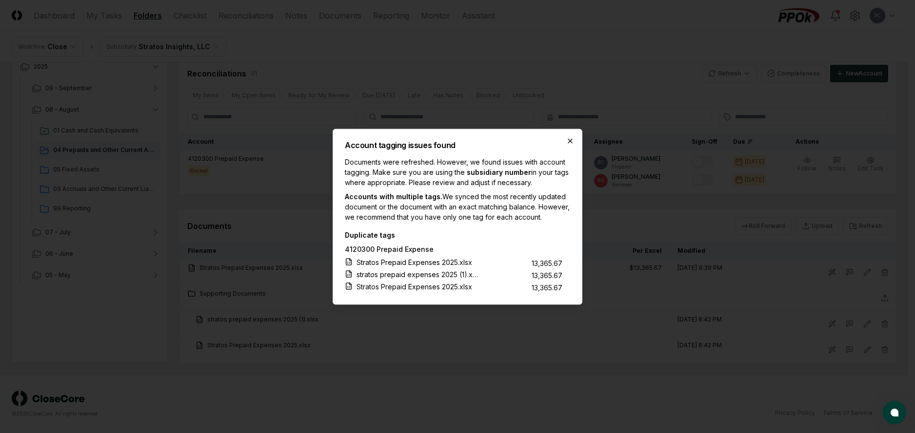 The width and height of the screenshot is (915, 433). I want to click on div: Duplicate tags, so click(453, 235).